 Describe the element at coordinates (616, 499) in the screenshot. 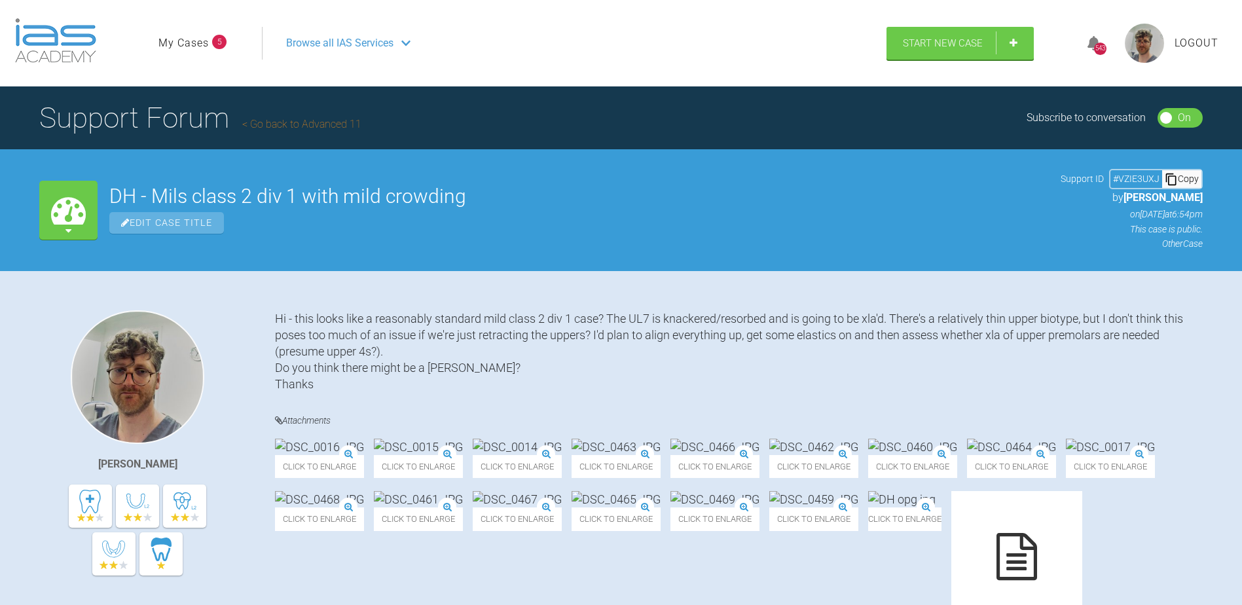

I see `img: DSC_0465.JPG` at that location.